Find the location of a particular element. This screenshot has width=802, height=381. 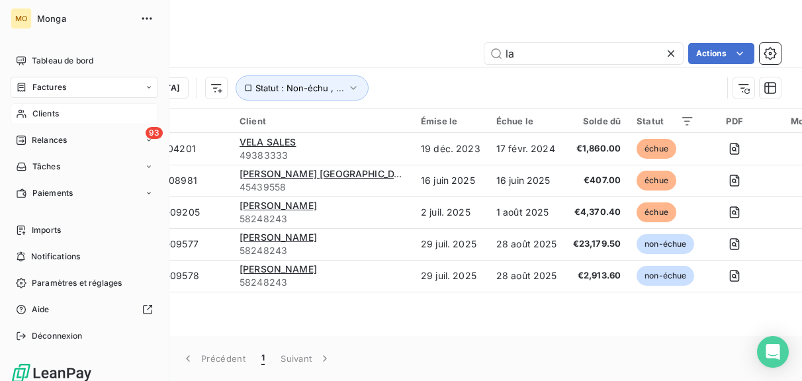

span: Paiements is located at coordinates (52, 193).